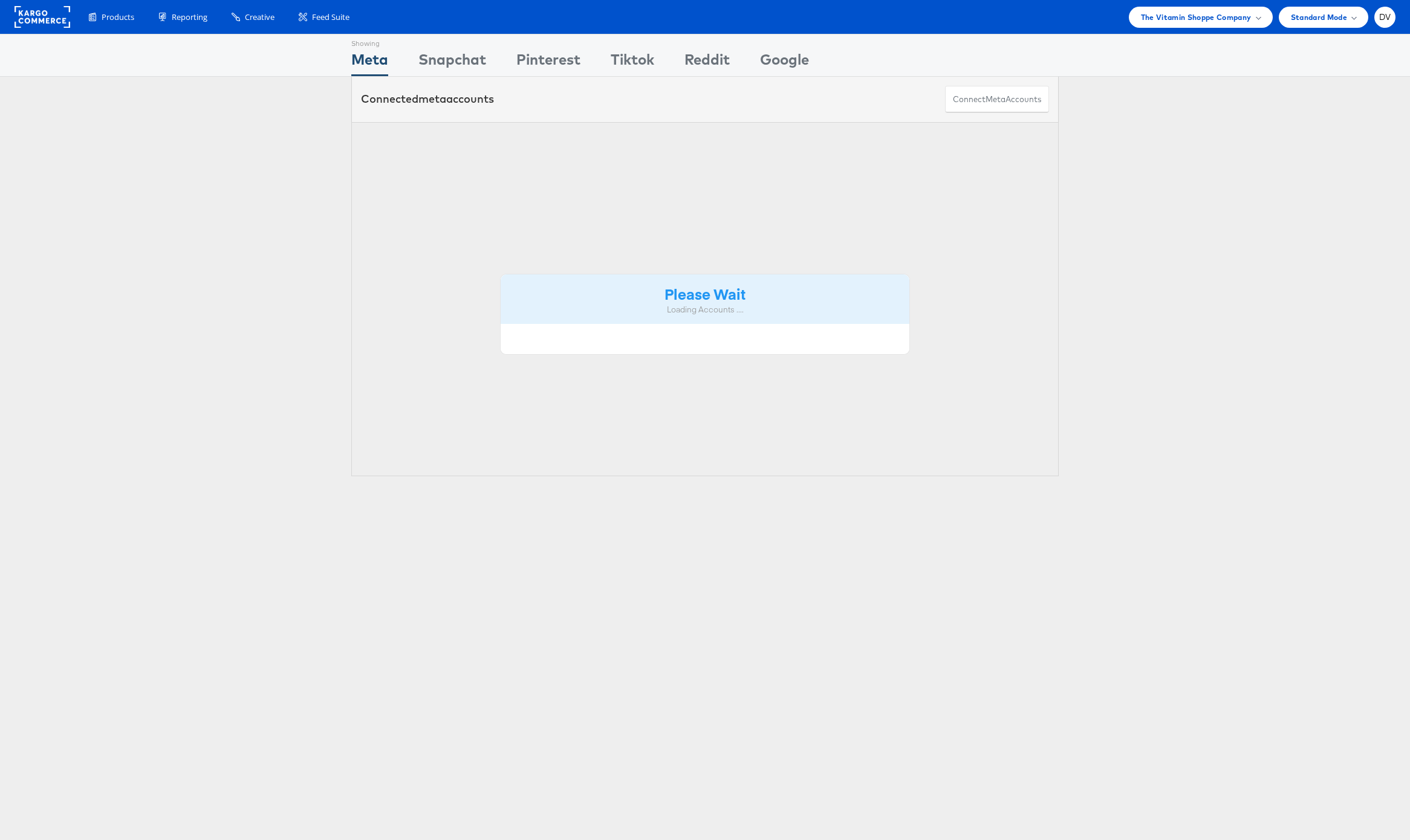 This screenshot has height=840, width=1410. I want to click on div: Reddit, so click(707, 62).